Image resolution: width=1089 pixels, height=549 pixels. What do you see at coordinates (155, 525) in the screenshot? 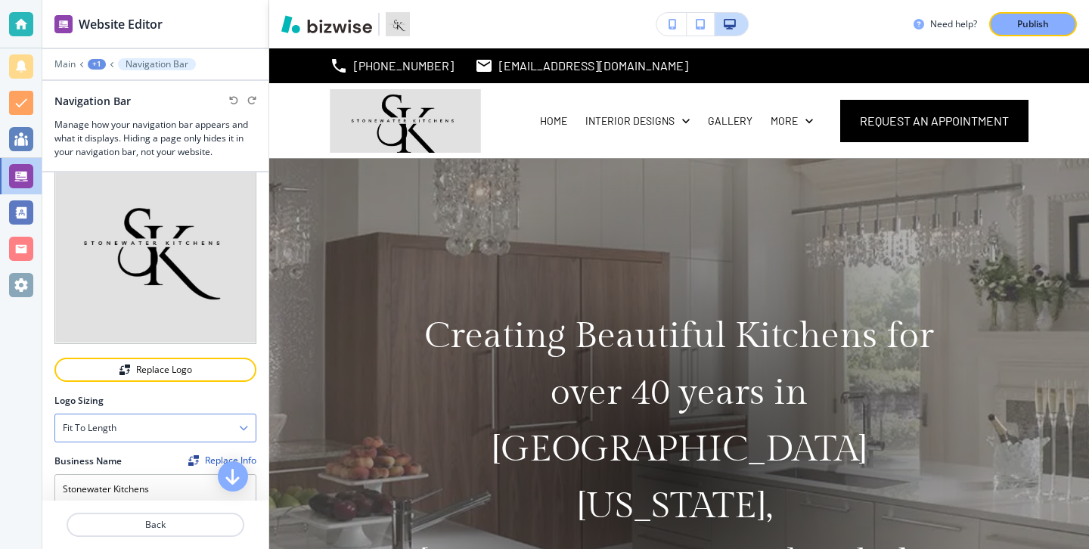
I see `button: Back` at bounding box center [155, 525].